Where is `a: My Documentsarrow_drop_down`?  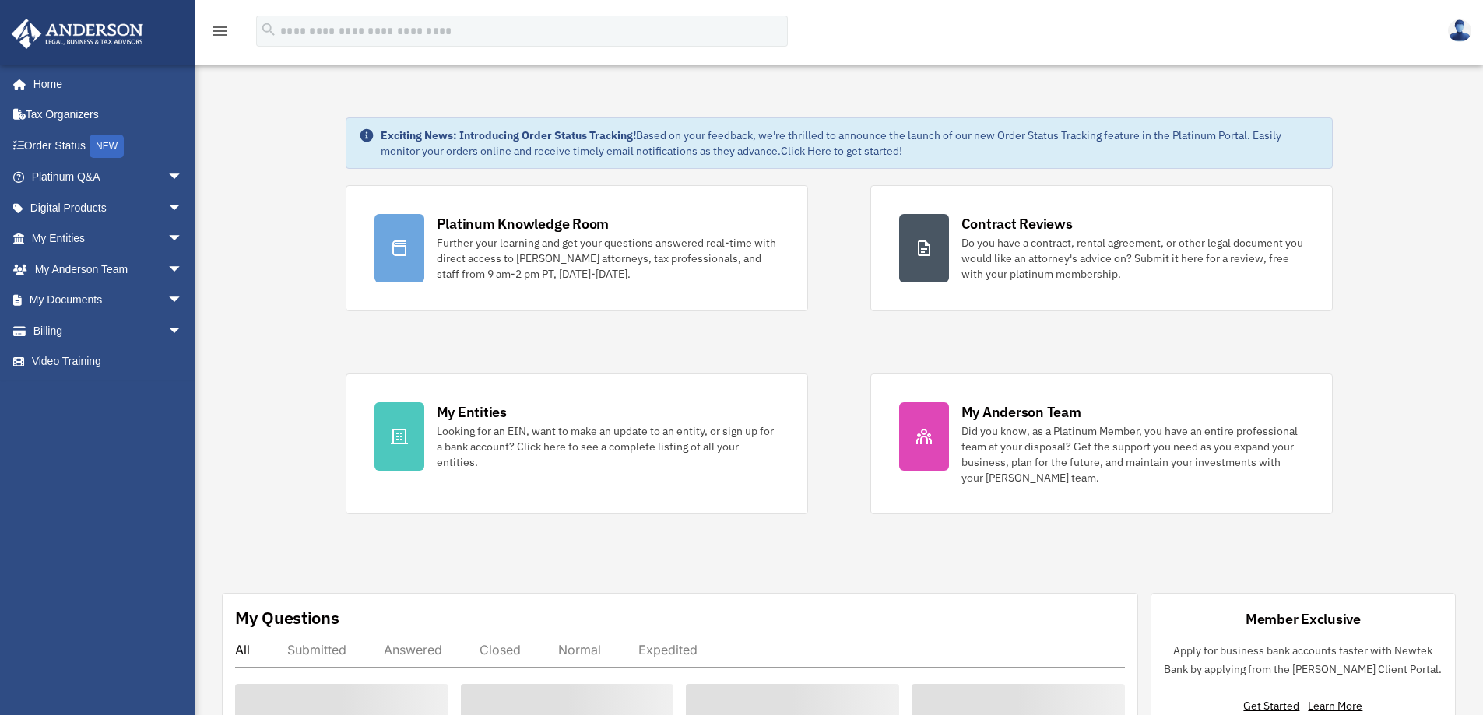 a: My Documentsarrow_drop_down is located at coordinates (108, 300).